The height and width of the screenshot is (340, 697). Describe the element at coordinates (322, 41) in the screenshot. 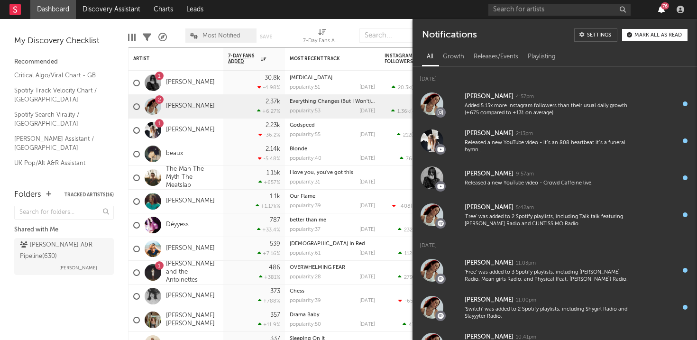

I see `div: 7-Day Fans Added (7-Day Fans Added)` at that location.